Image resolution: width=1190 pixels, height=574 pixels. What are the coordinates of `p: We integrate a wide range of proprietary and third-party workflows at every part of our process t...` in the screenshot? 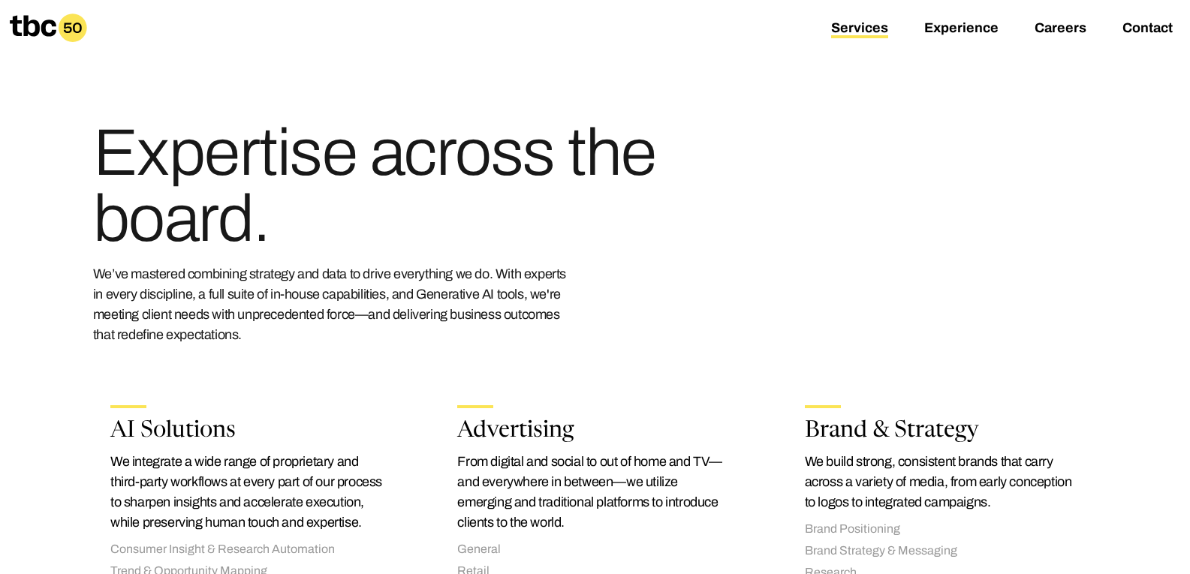 It's located at (248, 493).